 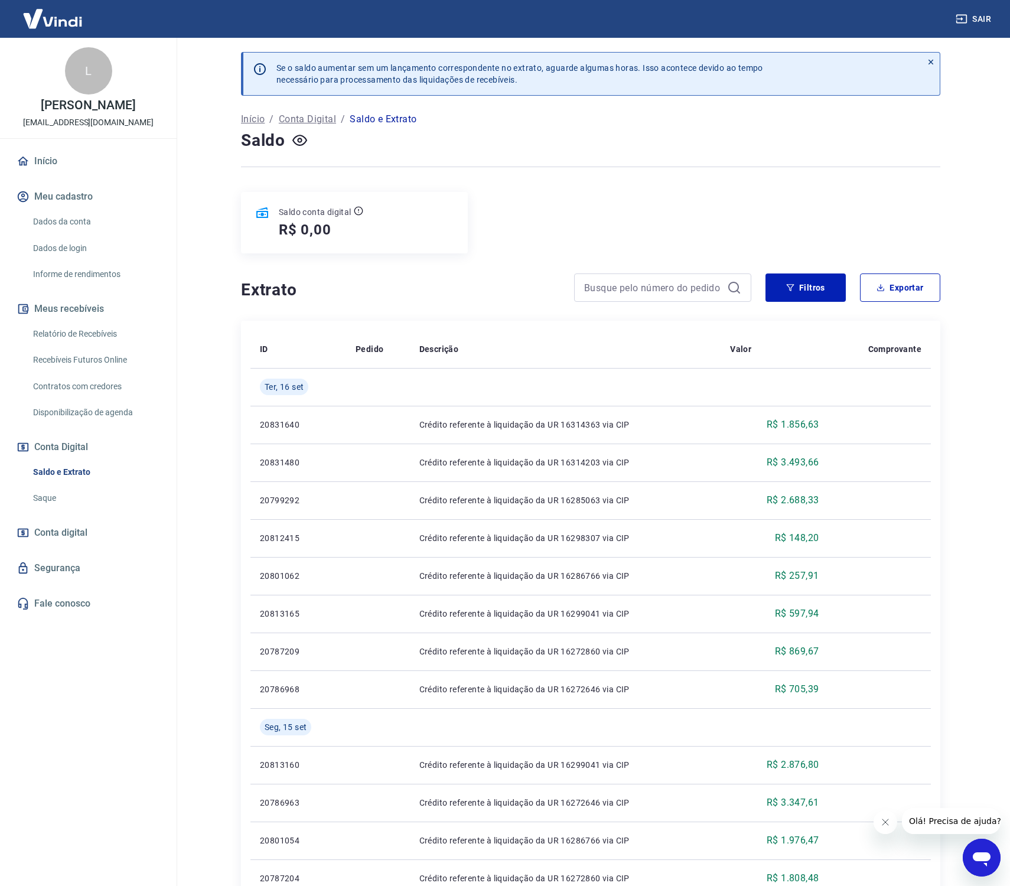 I want to click on button: Meu cadastro, so click(x=88, y=197).